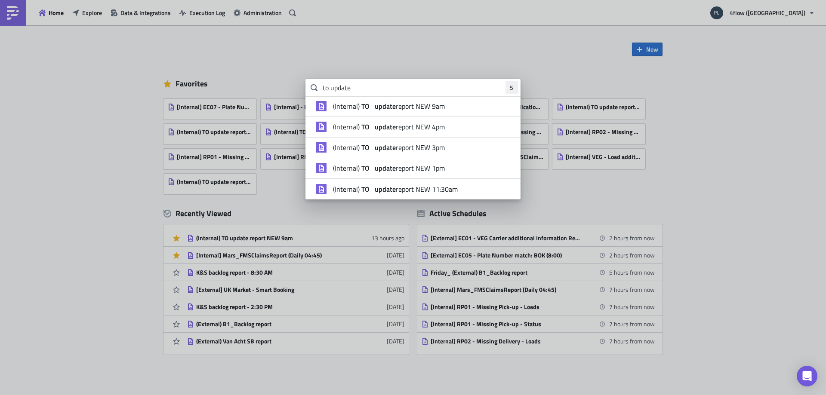 This screenshot has width=826, height=395. I want to click on input: Search for reports..., so click(413, 88).